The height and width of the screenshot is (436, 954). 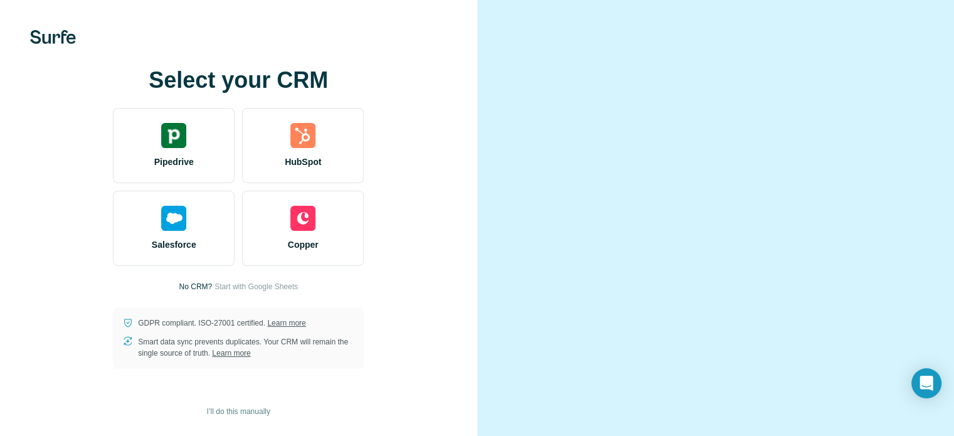 I want to click on h1: Select your CRM, so click(x=238, y=80).